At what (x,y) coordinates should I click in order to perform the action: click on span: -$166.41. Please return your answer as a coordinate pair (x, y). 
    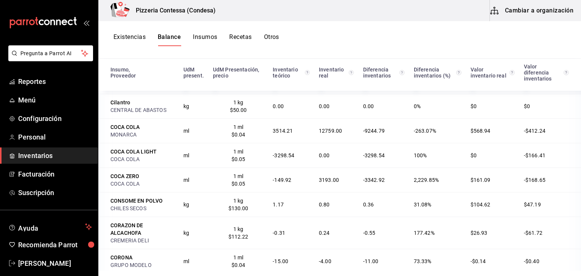
    Looking at the image, I should click on (535, 155).